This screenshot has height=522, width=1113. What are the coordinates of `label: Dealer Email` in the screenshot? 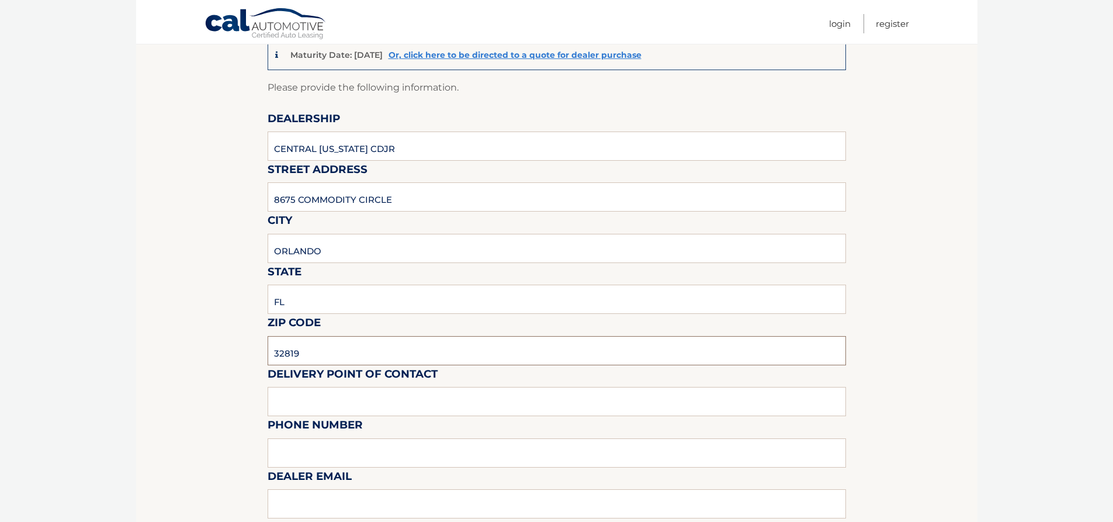 It's located at (310, 478).